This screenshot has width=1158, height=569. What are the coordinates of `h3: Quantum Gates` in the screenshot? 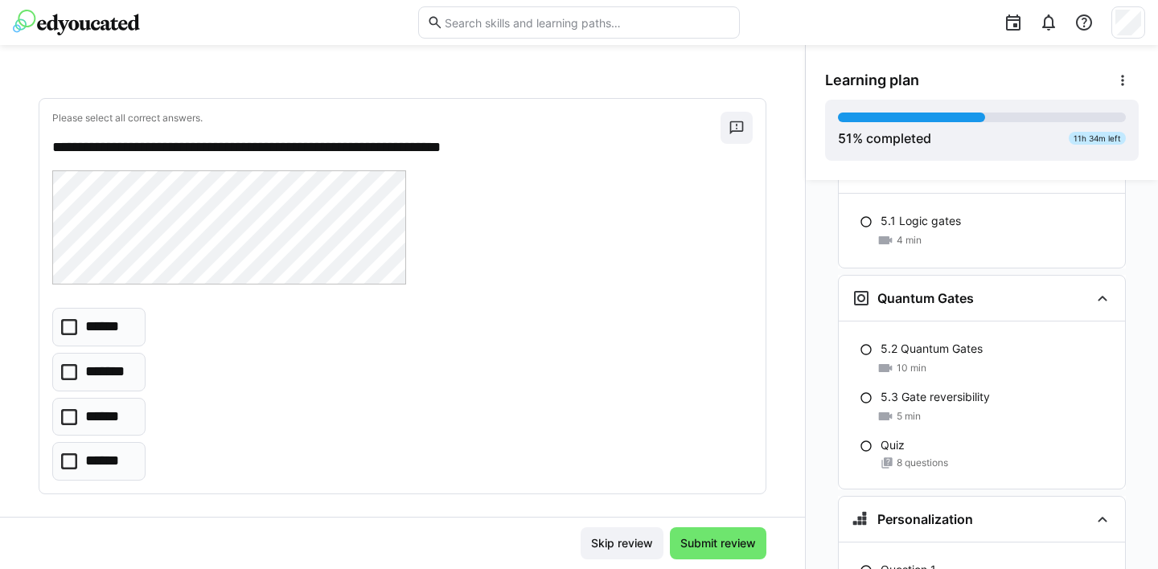 It's located at (926, 298).